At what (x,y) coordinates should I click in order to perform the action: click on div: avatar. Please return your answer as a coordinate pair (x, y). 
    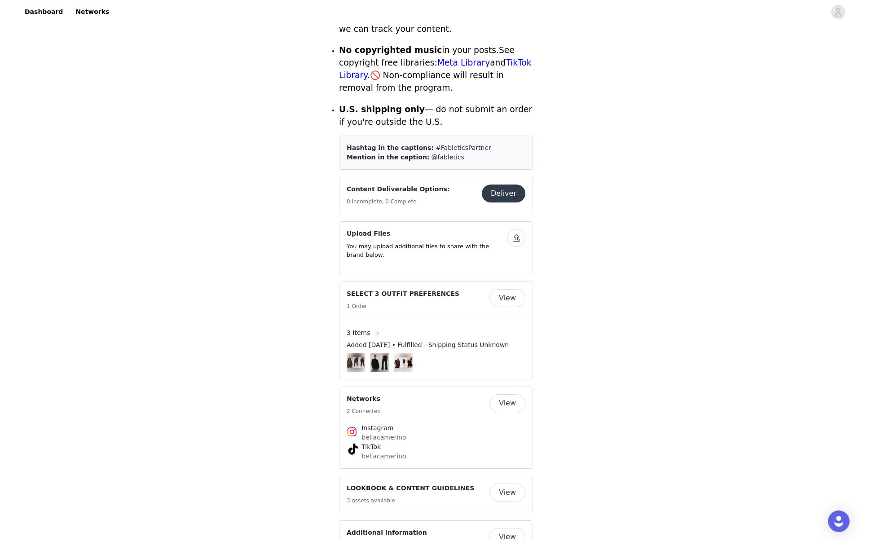
    Looking at the image, I should click on (838, 12).